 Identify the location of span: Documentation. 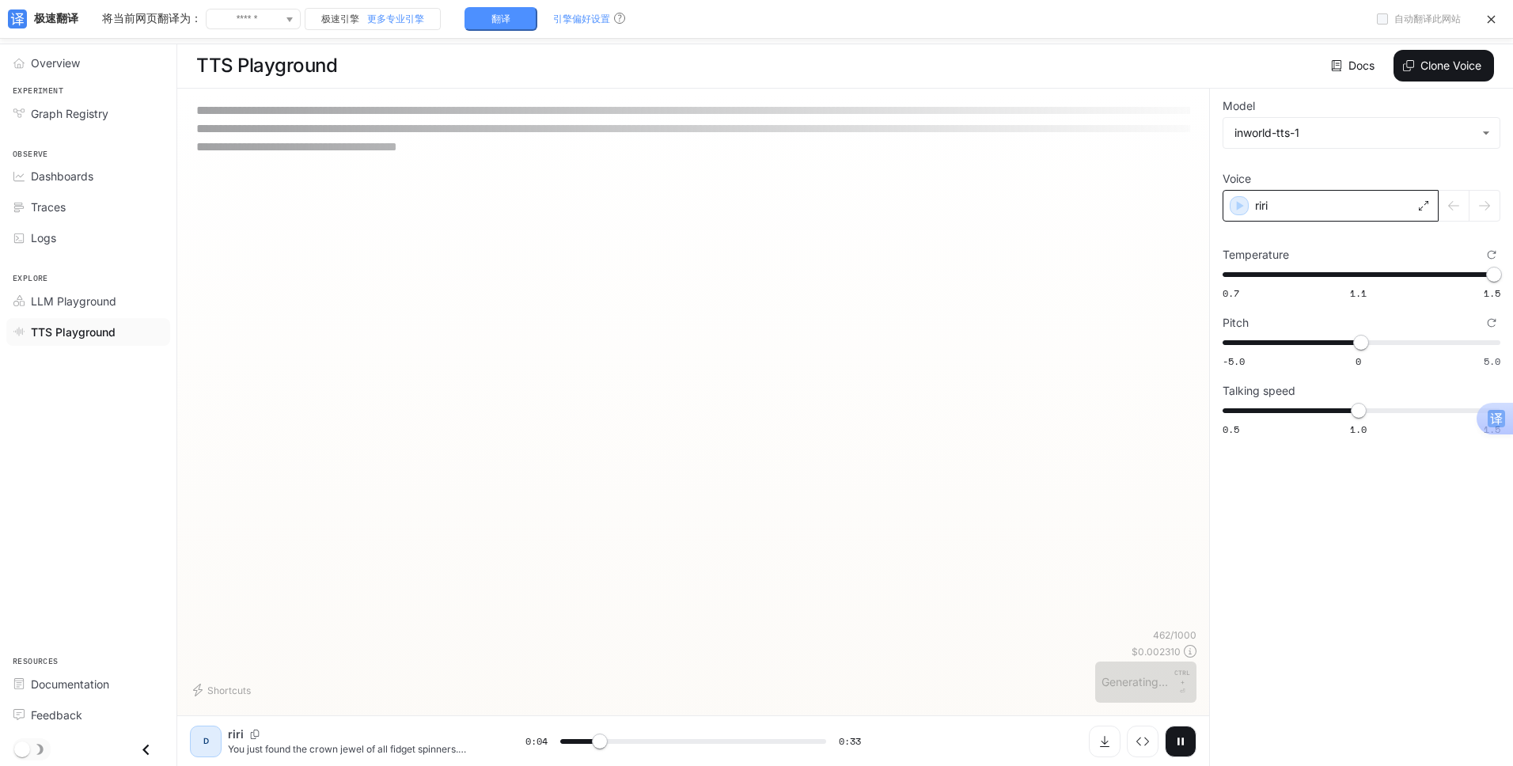
(70, 683).